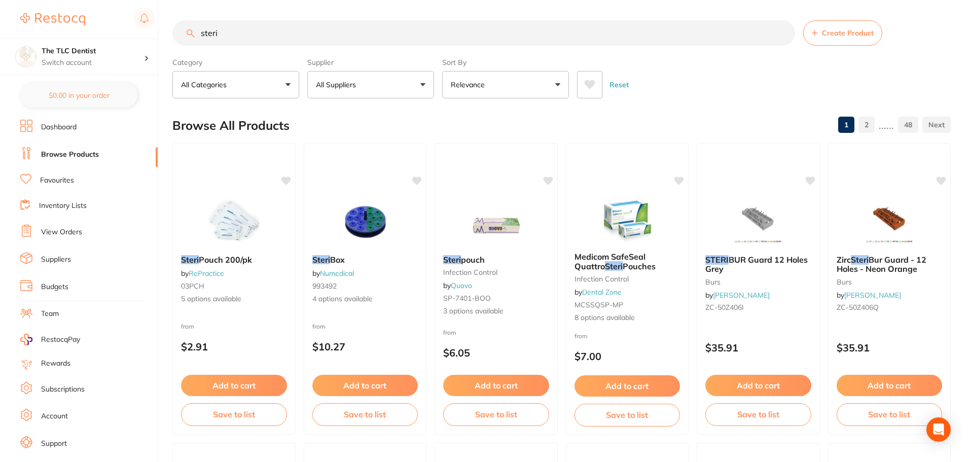 This screenshot has width=971, height=462. What do you see at coordinates (206, 85) in the screenshot?
I see `p: All Categories` at bounding box center [206, 85].